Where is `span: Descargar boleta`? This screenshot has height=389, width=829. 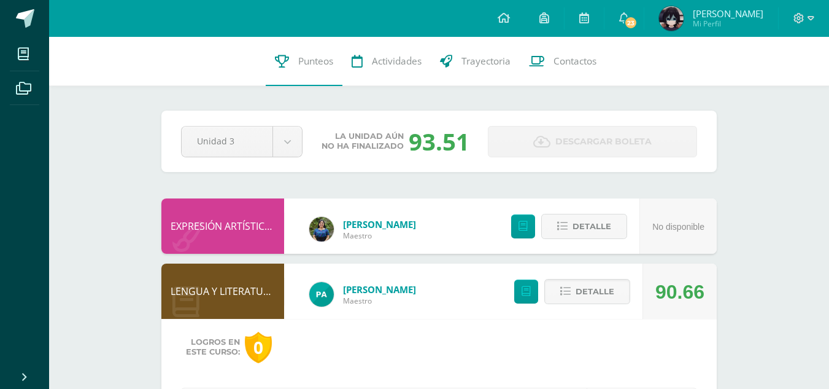 span: Descargar boleta is located at coordinates (603, 141).